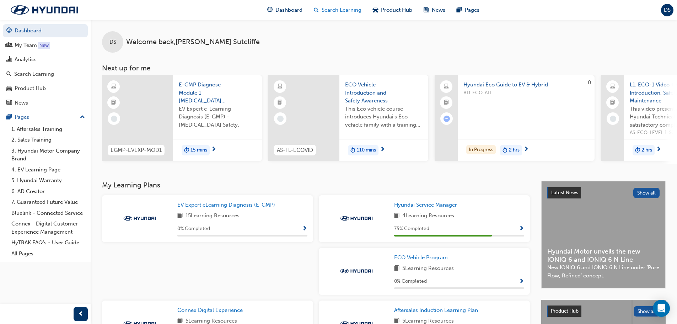 This screenshot has height=324, width=677. I want to click on span: 0, so click(589, 82).